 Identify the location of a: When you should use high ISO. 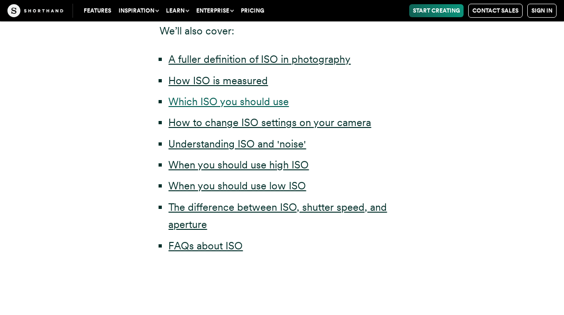
(238, 164).